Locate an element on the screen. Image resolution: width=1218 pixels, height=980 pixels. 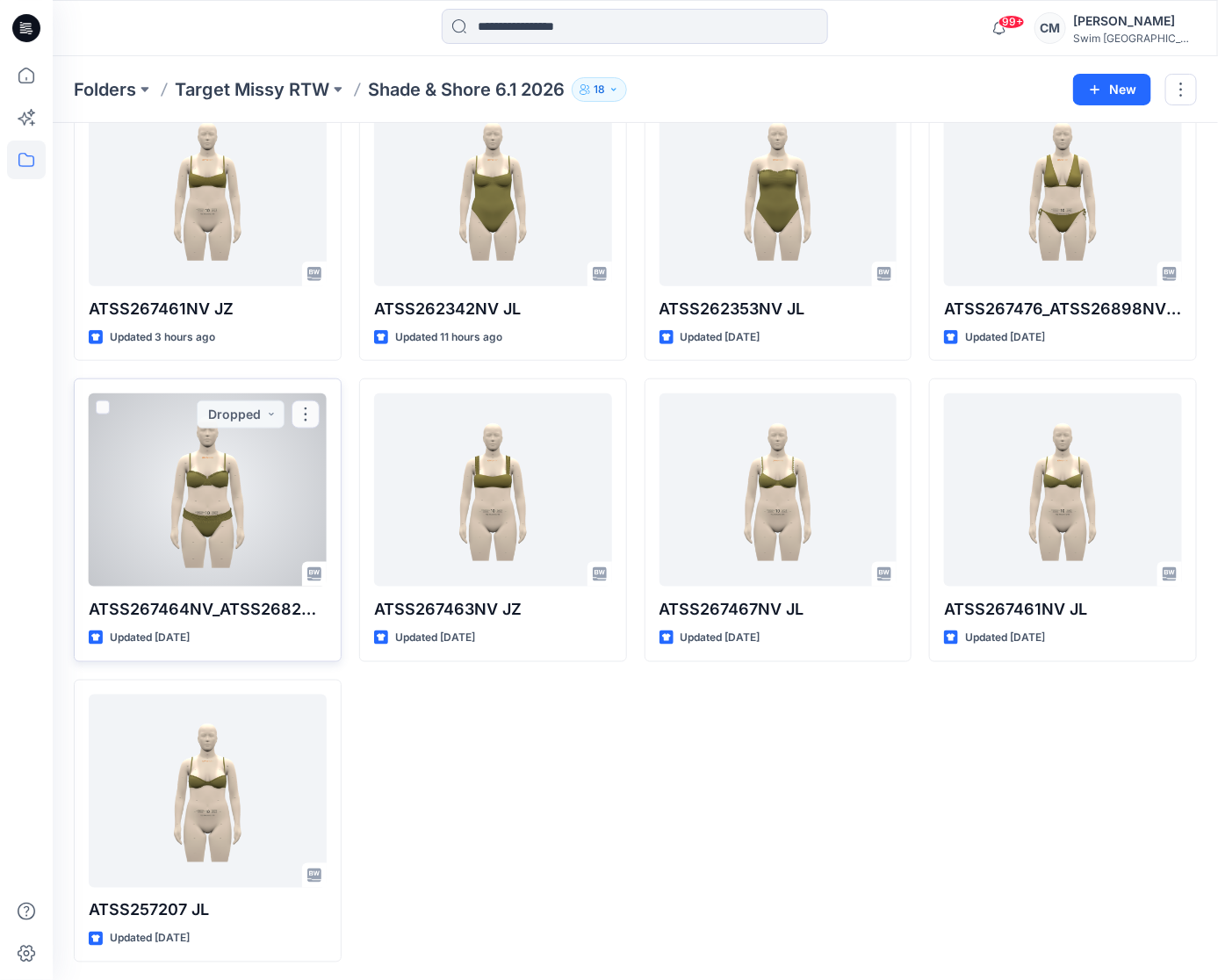
a: ATSS267467NV JL is located at coordinates (778, 490).